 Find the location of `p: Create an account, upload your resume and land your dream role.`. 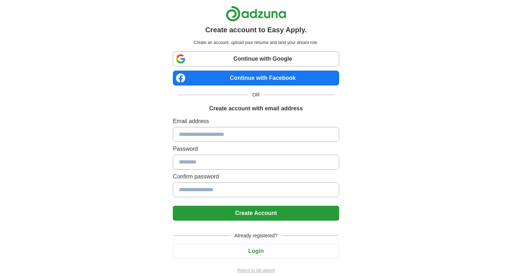

p: Create an account, upload your resume and land your dream role. is located at coordinates (256, 43).